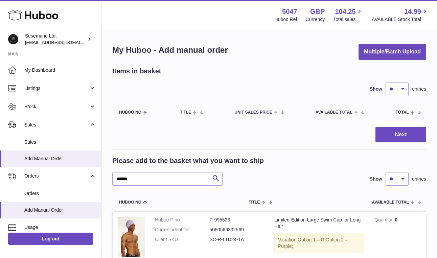 This screenshot has height=258, width=437. What do you see at coordinates (319, 243) in the screenshot?
I see `div: Variation:` at bounding box center [319, 243].